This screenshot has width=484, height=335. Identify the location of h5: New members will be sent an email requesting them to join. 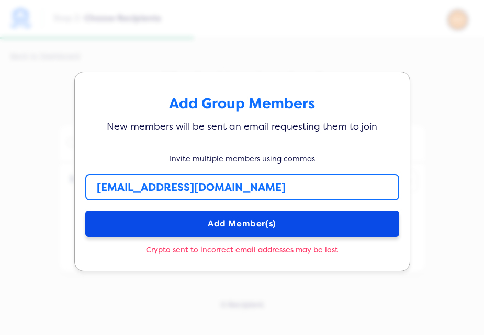
(242, 127).